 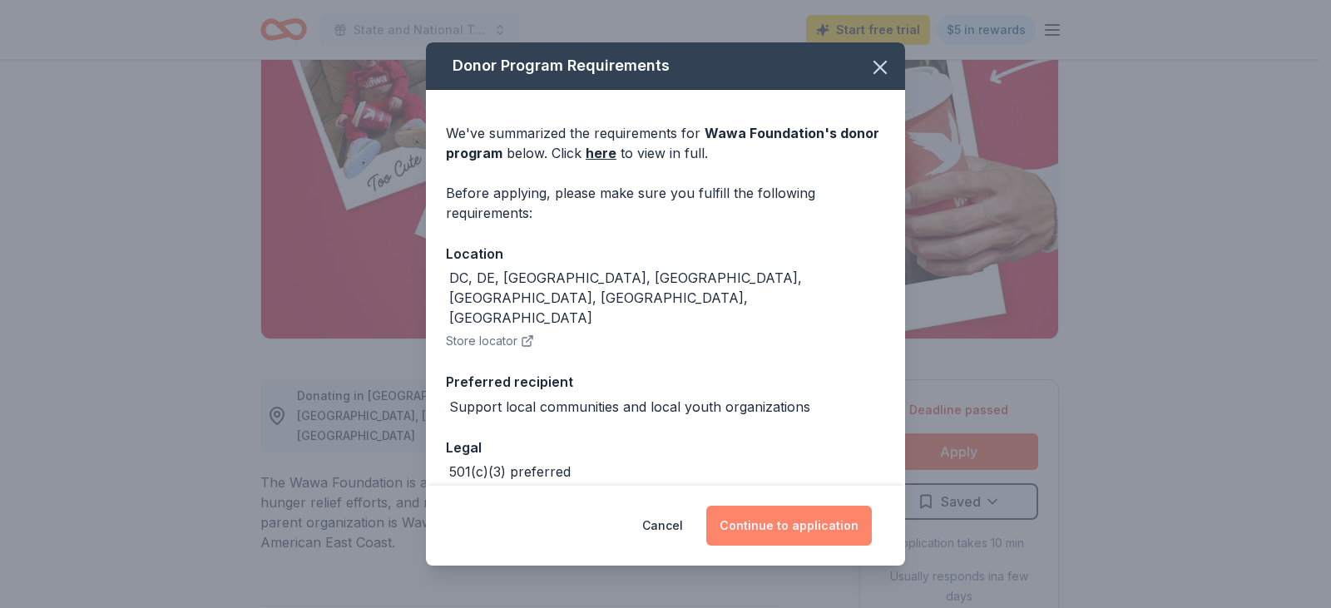 I want to click on button: Continue to application, so click(x=789, y=526).